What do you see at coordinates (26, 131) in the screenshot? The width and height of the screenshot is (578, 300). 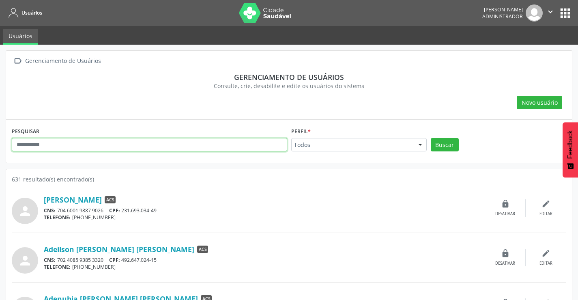 I see `label: PESQUISAR` at bounding box center [26, 131].